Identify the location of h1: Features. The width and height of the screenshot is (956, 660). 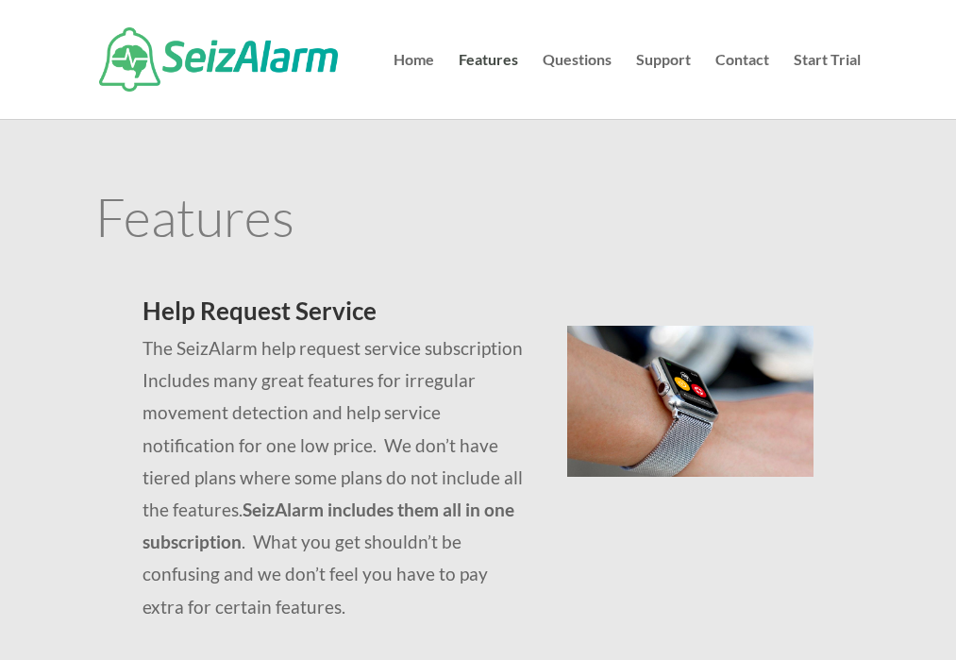
(478, 221).